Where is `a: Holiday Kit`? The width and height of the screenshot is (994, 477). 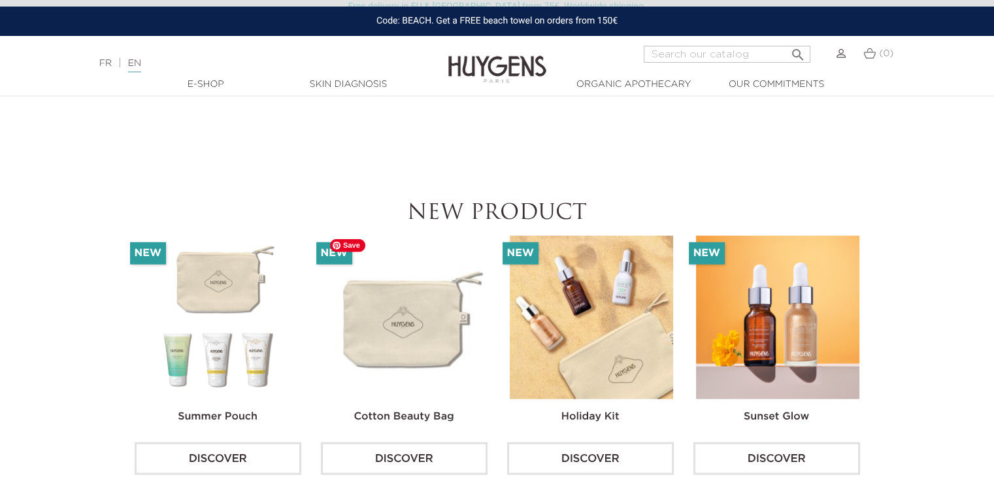 a: Holiday Kit is located at coordinates (590, 417).